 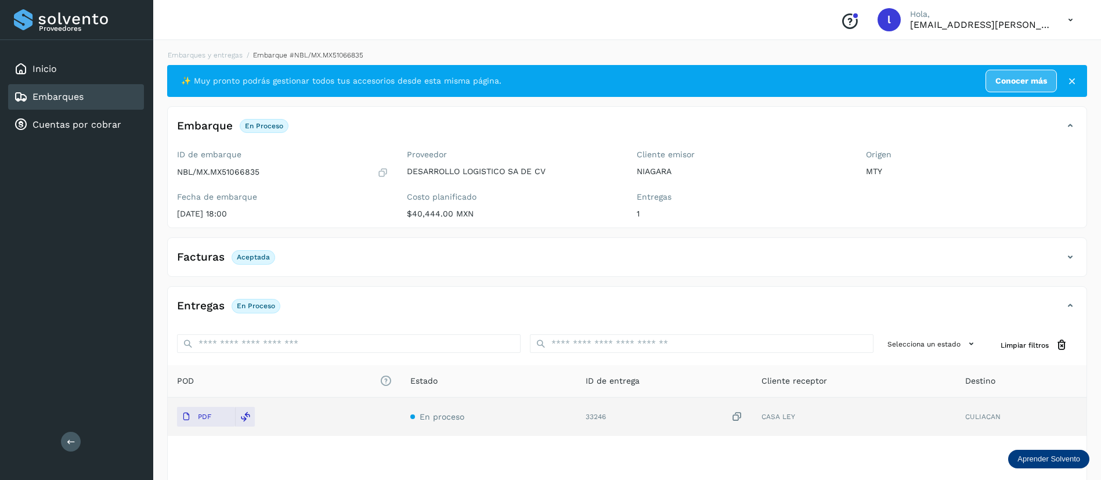 I want to click on label: Fecha de embarque, so click(x=283, y=197).